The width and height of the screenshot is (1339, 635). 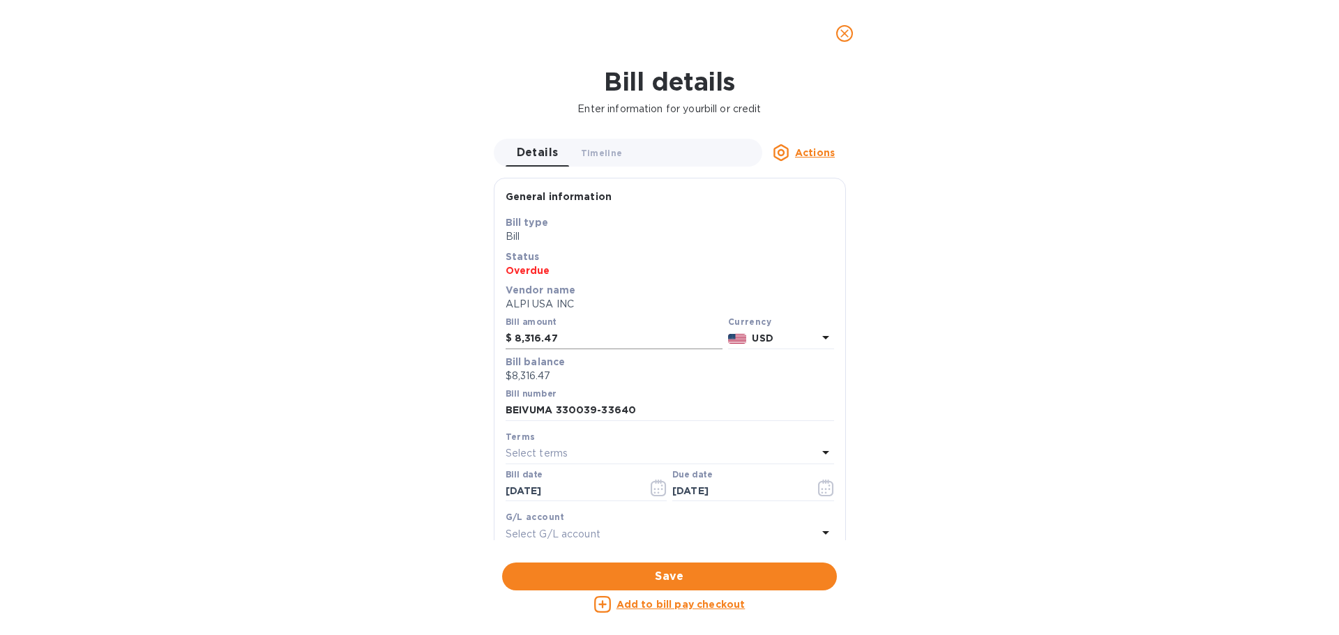 What do you see at coordinates (669, 109) in the screenshot?
I see `p: Enter information for your bill or credit` at bounding box center [669, 109].